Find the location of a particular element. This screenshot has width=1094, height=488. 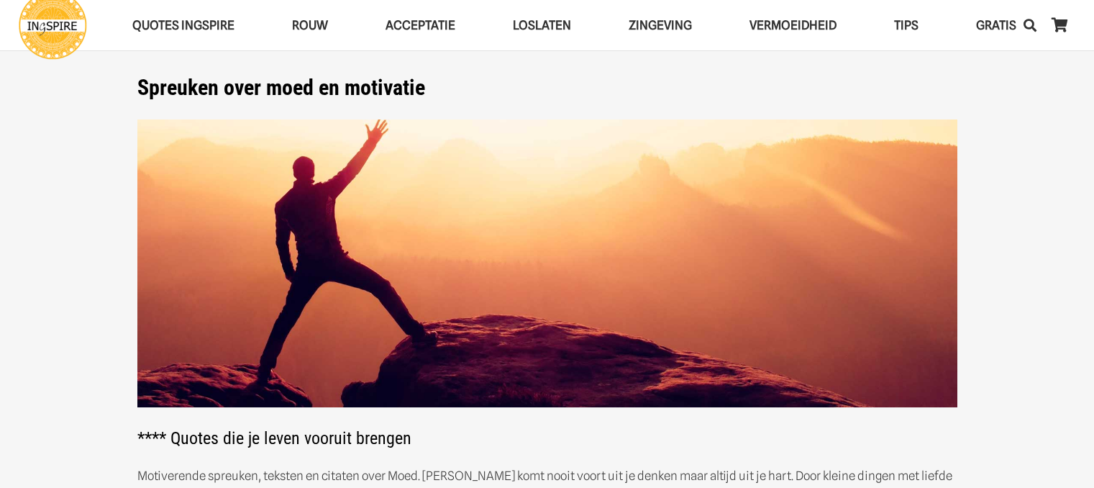

span: Zingeving is located at coordinates (660, 25).